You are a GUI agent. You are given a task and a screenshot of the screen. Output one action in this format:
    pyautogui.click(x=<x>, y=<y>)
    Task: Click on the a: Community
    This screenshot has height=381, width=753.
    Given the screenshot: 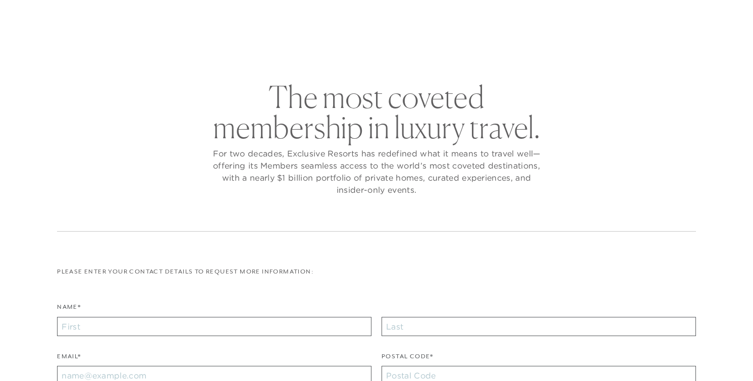 What is the action you would take?
    pyautogui.click(x=461, y=47)
    